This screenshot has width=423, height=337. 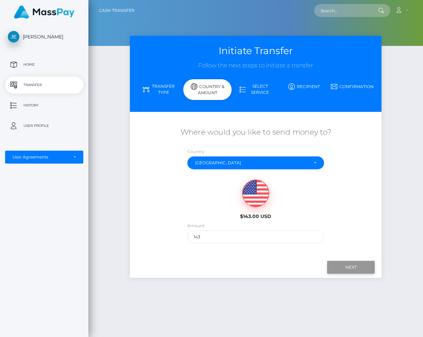 What do you see at coordinates (44, 157) in the screenshot?
I see `button: User Agreements` at bounding box center [44, 157].